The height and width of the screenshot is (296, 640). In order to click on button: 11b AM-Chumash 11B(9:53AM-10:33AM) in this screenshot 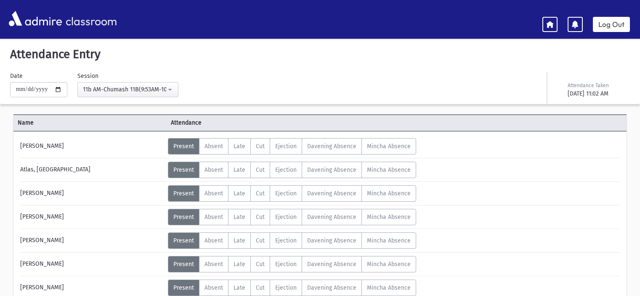, I will do `click(128, 90)`.